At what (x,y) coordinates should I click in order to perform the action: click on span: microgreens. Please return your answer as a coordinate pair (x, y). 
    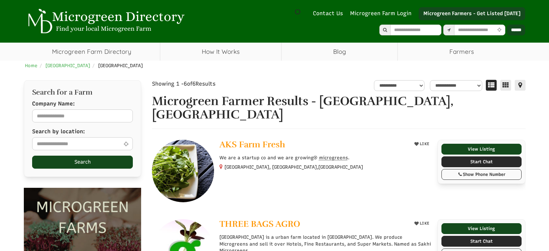
    Looking at the image, I should click on (333, 157).